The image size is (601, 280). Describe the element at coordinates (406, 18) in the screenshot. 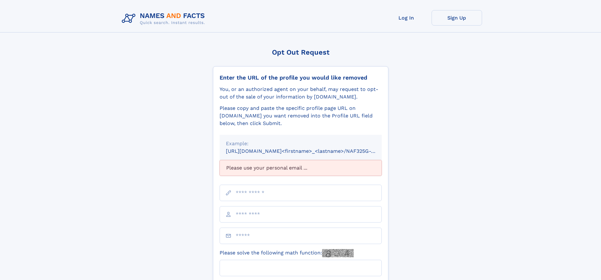

I see `a: Log In` at that location.